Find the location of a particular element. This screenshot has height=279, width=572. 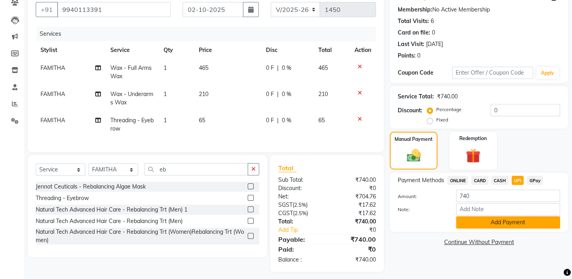

div: Paid: is located at coordinates (300, 249).